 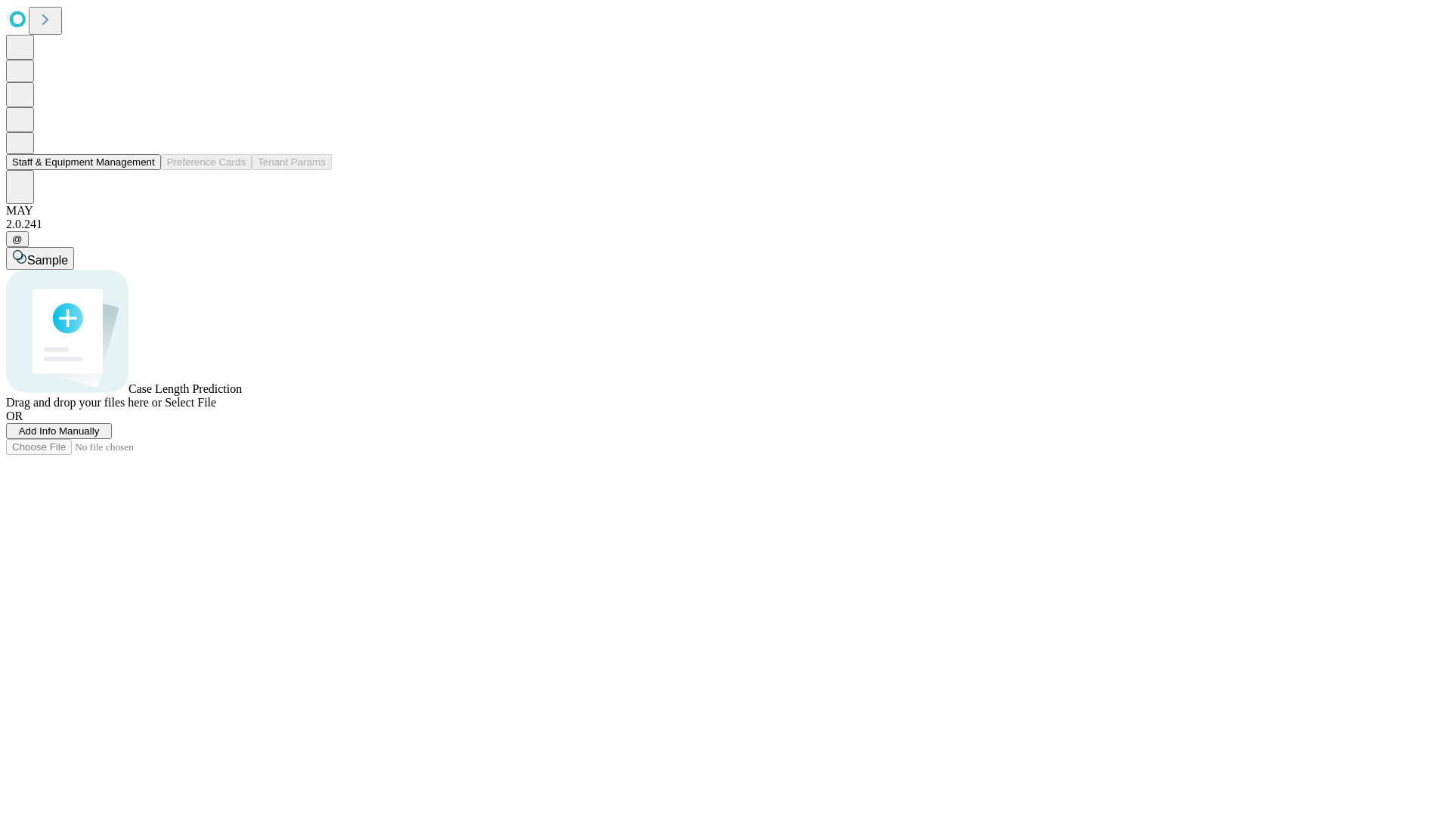 What do you see at coordinates (59, 431) in the screenshot?
I see `button: Add Info Manually` at bounding box center [59, 431].